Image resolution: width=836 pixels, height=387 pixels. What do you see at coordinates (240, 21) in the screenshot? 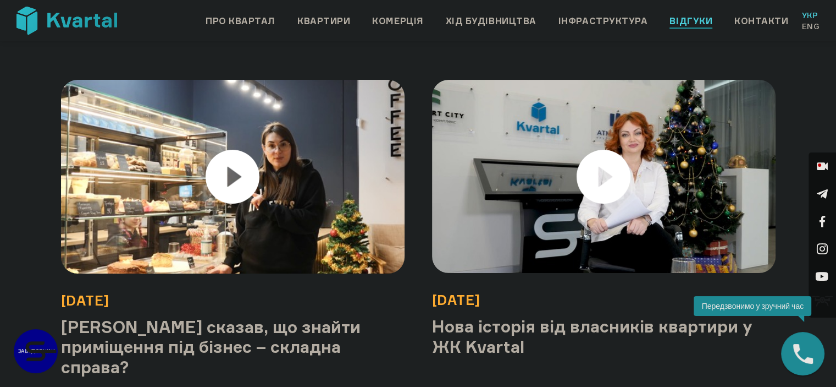
I see `a: Про квартал` at bounding box center [240, 21].